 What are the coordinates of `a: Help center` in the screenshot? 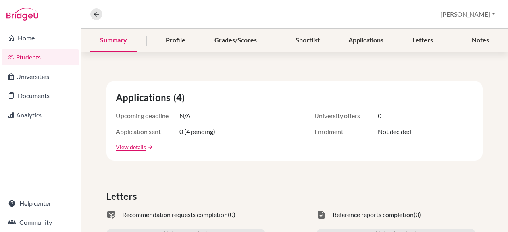 It's located at (40, 204).